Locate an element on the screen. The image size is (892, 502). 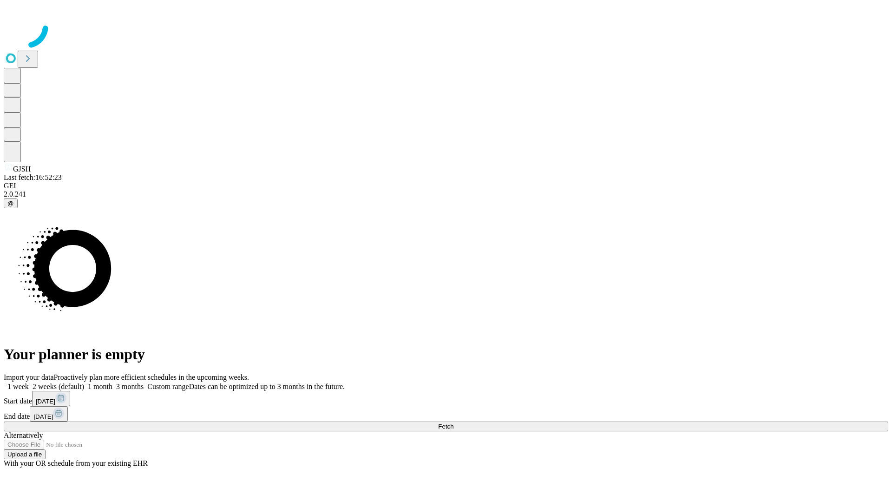
span: 1 month is located at coordinates (100, 386).